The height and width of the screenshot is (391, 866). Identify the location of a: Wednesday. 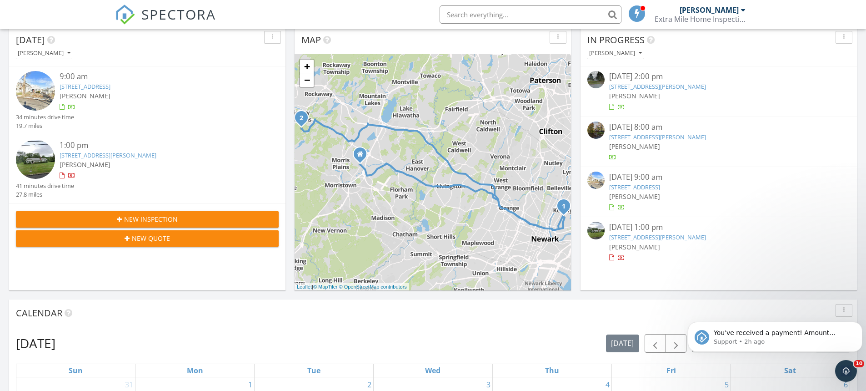
(433, 370).